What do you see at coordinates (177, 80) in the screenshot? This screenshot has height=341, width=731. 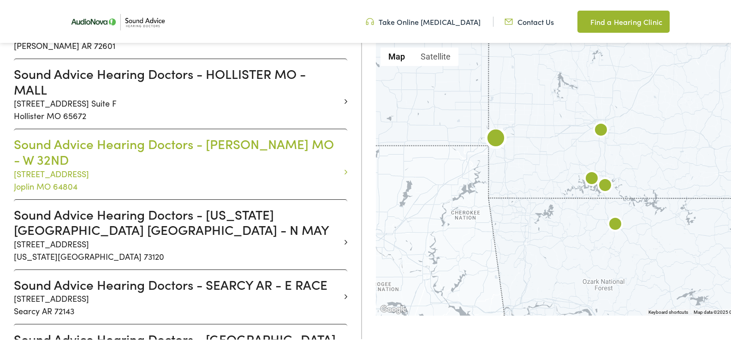 I see `h3: Sound Advice Hearing Doctors - HOLLISTER MO - MALL` at bounding box center [177, 80].